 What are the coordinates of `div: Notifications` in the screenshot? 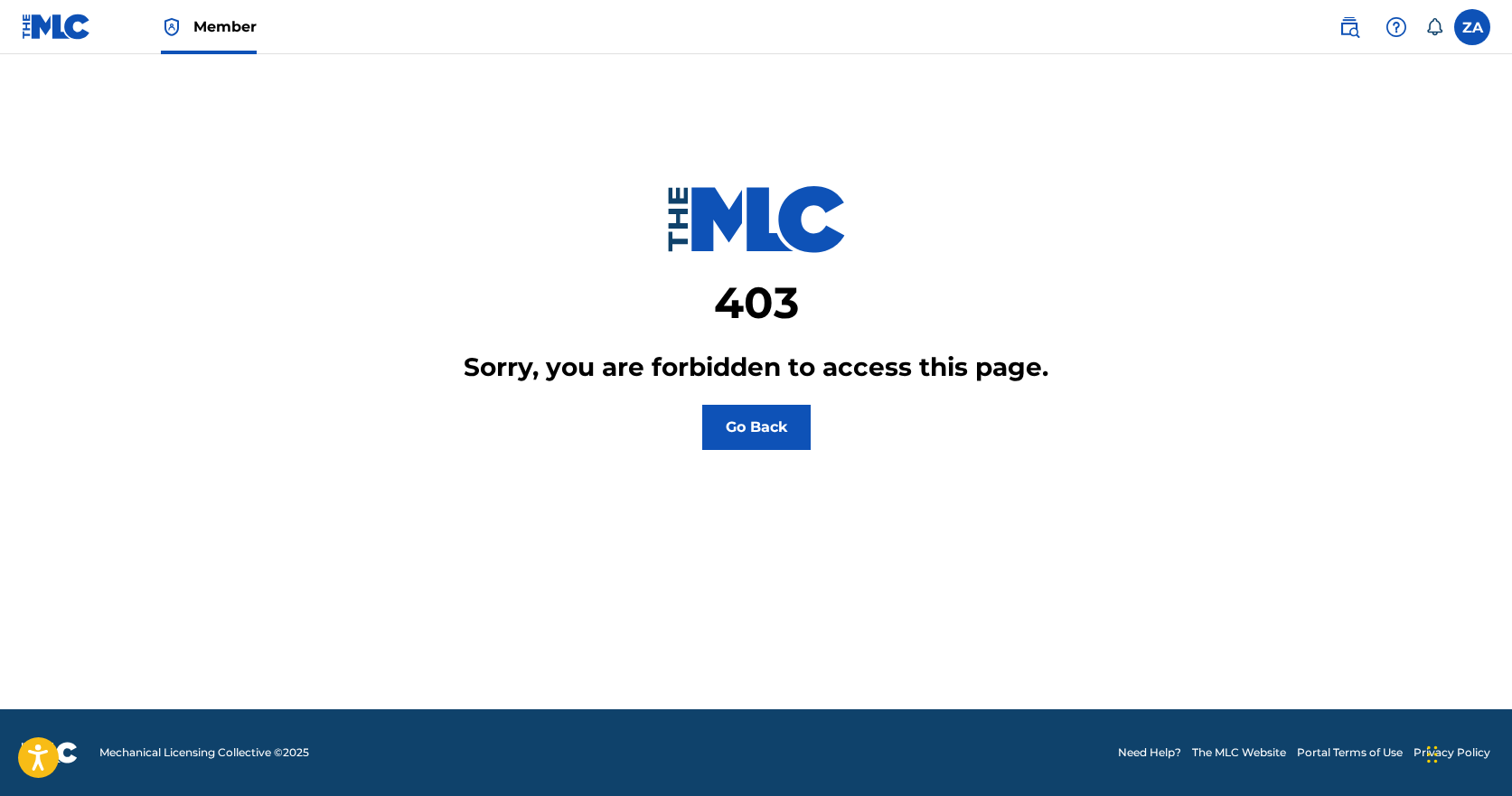 It's located at (1434, 28).